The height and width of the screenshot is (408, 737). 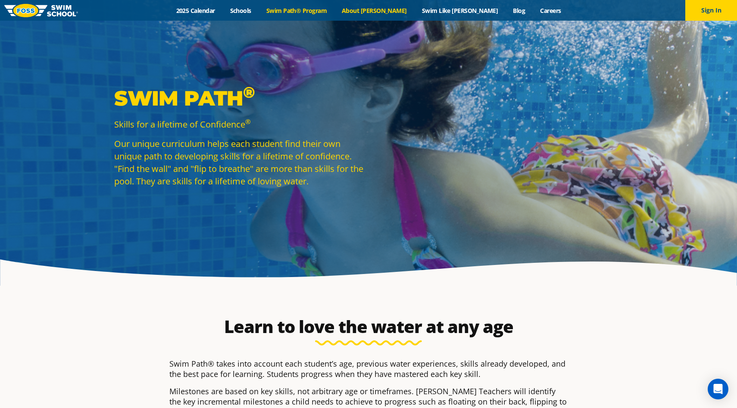 I want to click on div: Open Intercom Messenger, so click(x=718, y=389).